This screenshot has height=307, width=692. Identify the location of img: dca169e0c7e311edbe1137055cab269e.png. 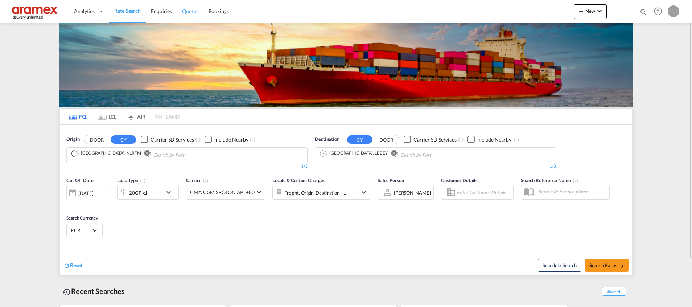
(35, 11).